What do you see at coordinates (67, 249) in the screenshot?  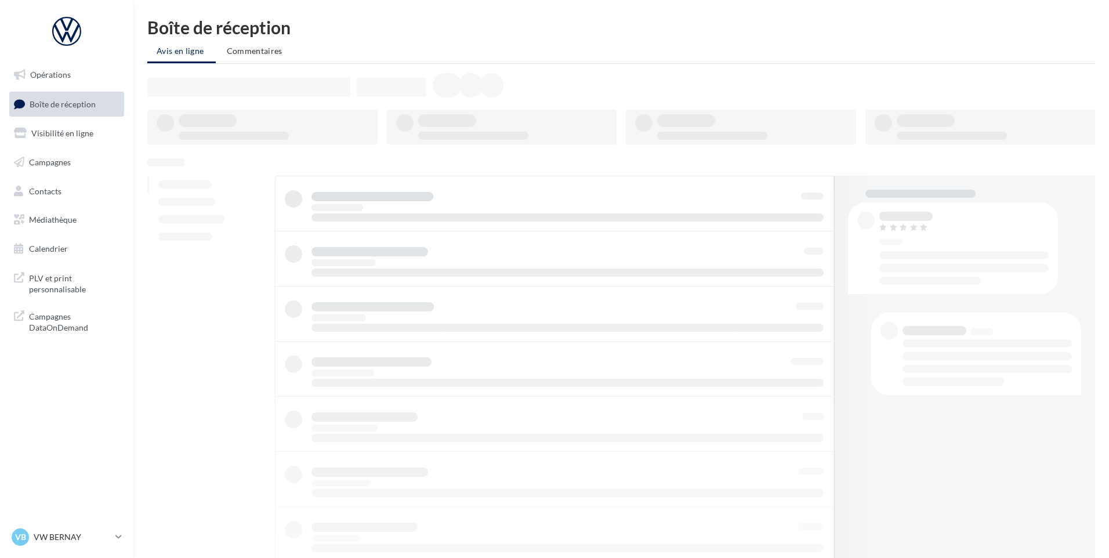 I see `a: Calendrier` at bounding box center [67, 249].